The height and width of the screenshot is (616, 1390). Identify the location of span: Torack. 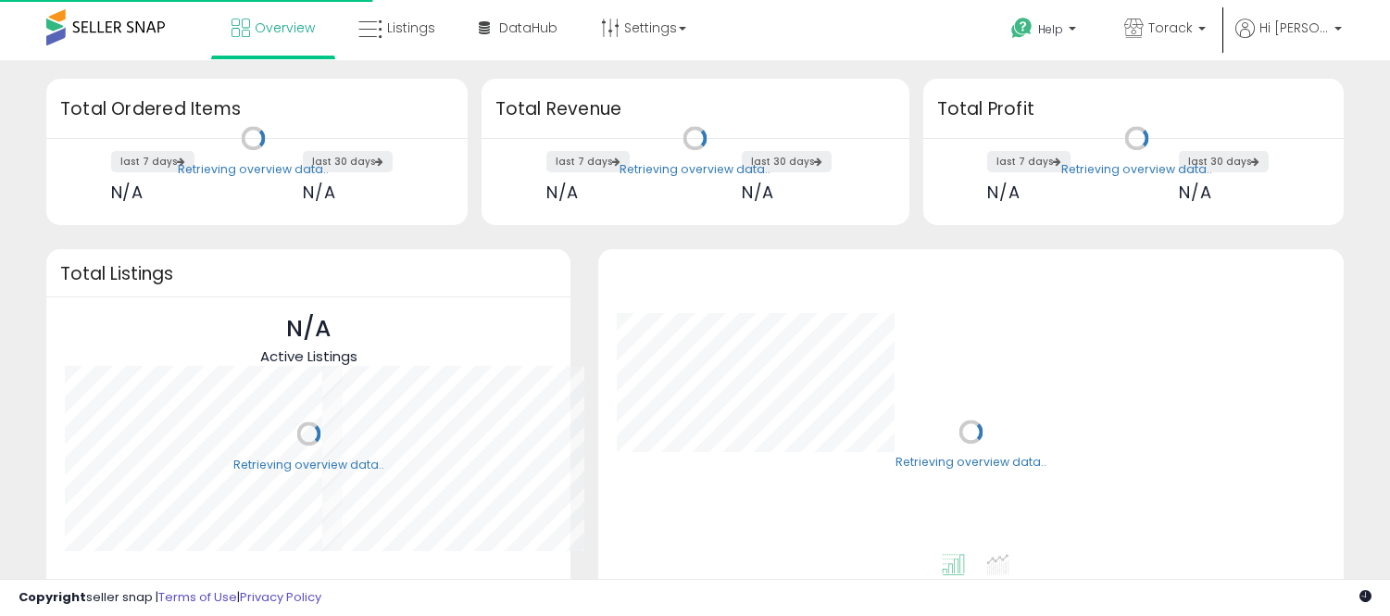
(1170, 28).